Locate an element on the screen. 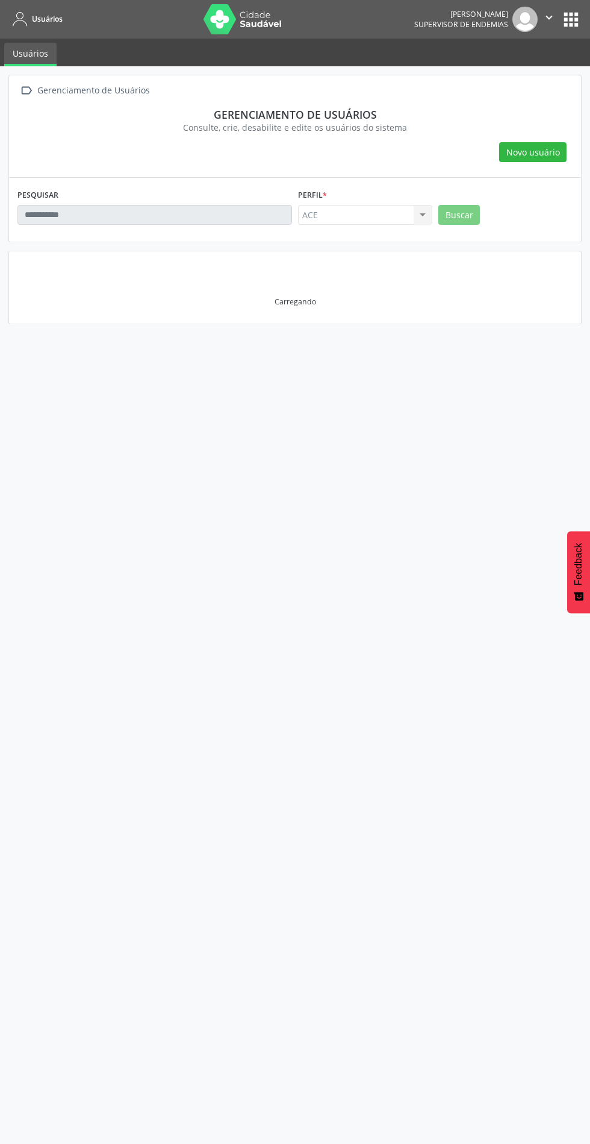 Image resolution: width=590 pixels, height=1144 pixels. label: Perfil is located at coordinates (313, 195).